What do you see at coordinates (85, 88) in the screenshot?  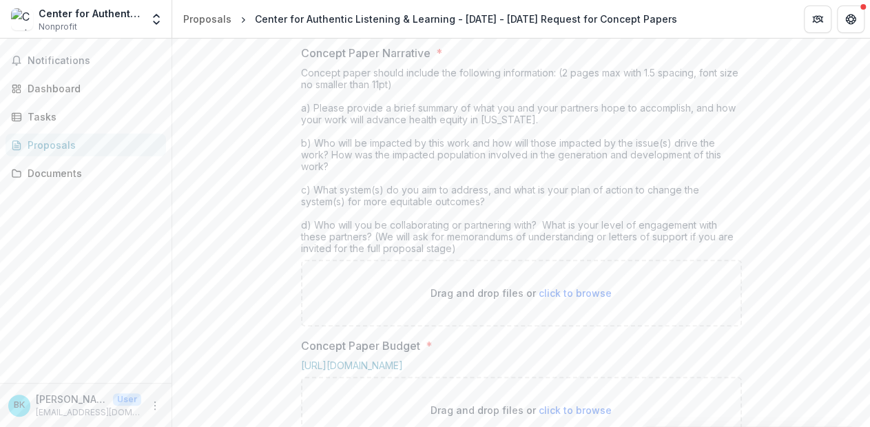 I see `a: Dashboard` at bounding box center [85, 88].